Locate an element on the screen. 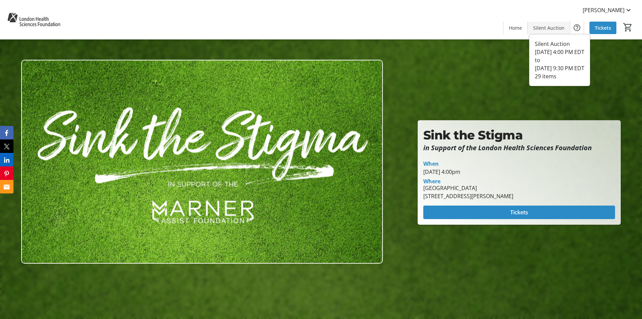  div: to is located at coordinates (560, 60).